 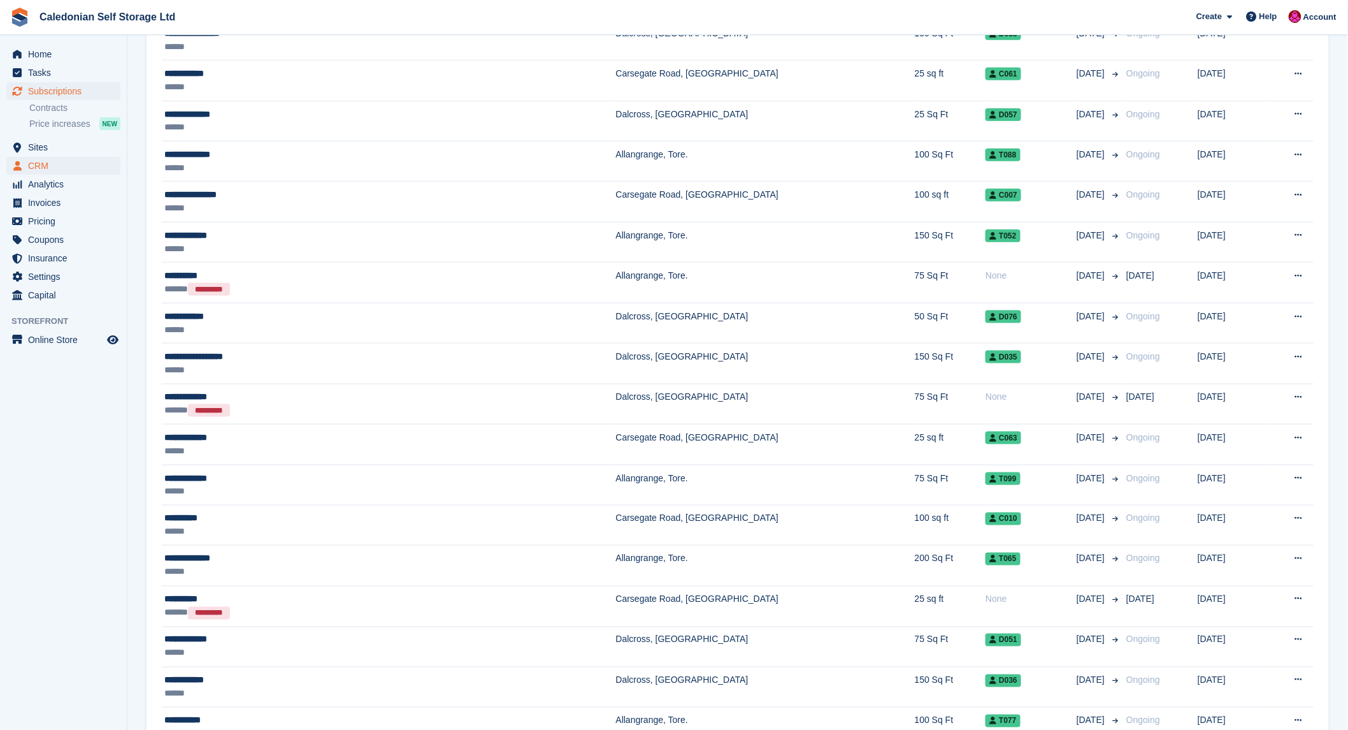 I want to click on a: Price increases NEW, so click(x=75, y=124).